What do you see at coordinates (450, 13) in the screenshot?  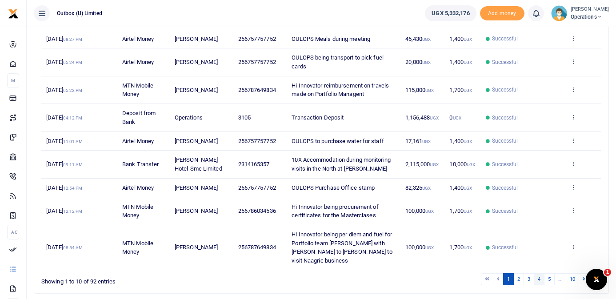 I see `span: UGX 5,332,176` at bounding box center [450, 13].